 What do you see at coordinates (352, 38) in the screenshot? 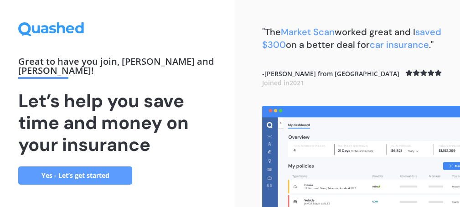
I see `b: "The worked great and I on a better deal for ."` at bounding box center [352, 38].